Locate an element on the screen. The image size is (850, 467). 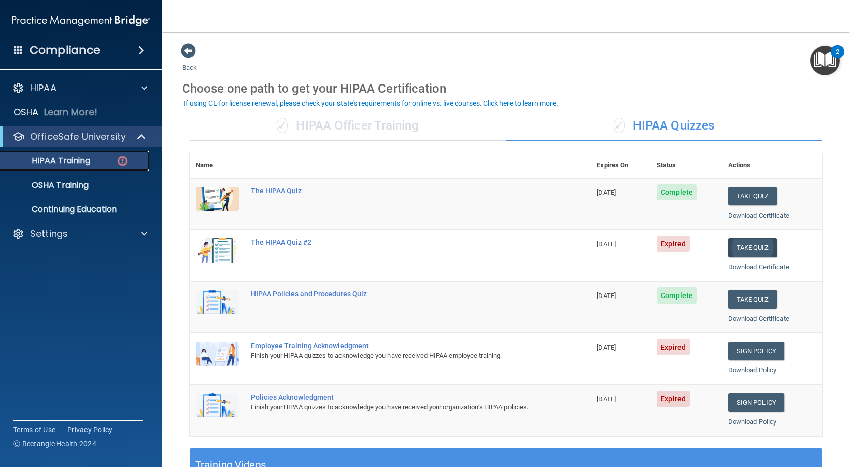
button: Open Resource Center, 2 new notifications is located at coordinates (824, 60).